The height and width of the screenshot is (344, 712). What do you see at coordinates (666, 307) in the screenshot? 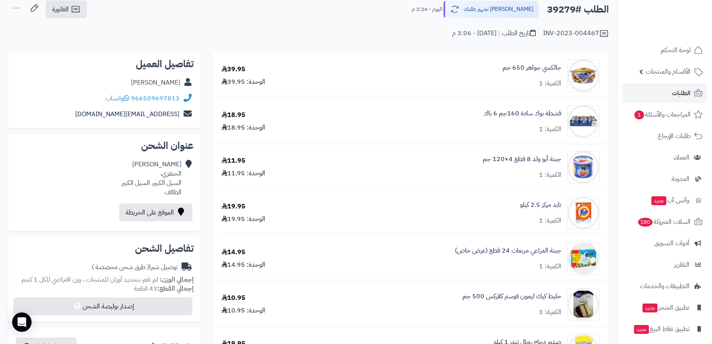
I see `span: تطبيق المتجر` at bounding box center [666, 307].